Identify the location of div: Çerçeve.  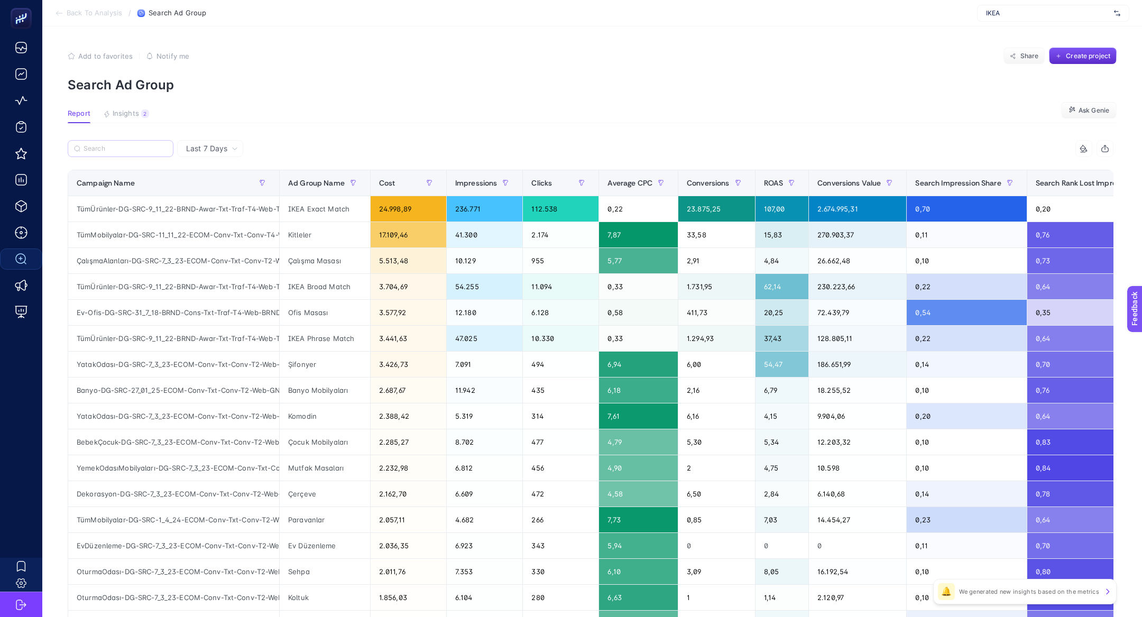
(325, 494).